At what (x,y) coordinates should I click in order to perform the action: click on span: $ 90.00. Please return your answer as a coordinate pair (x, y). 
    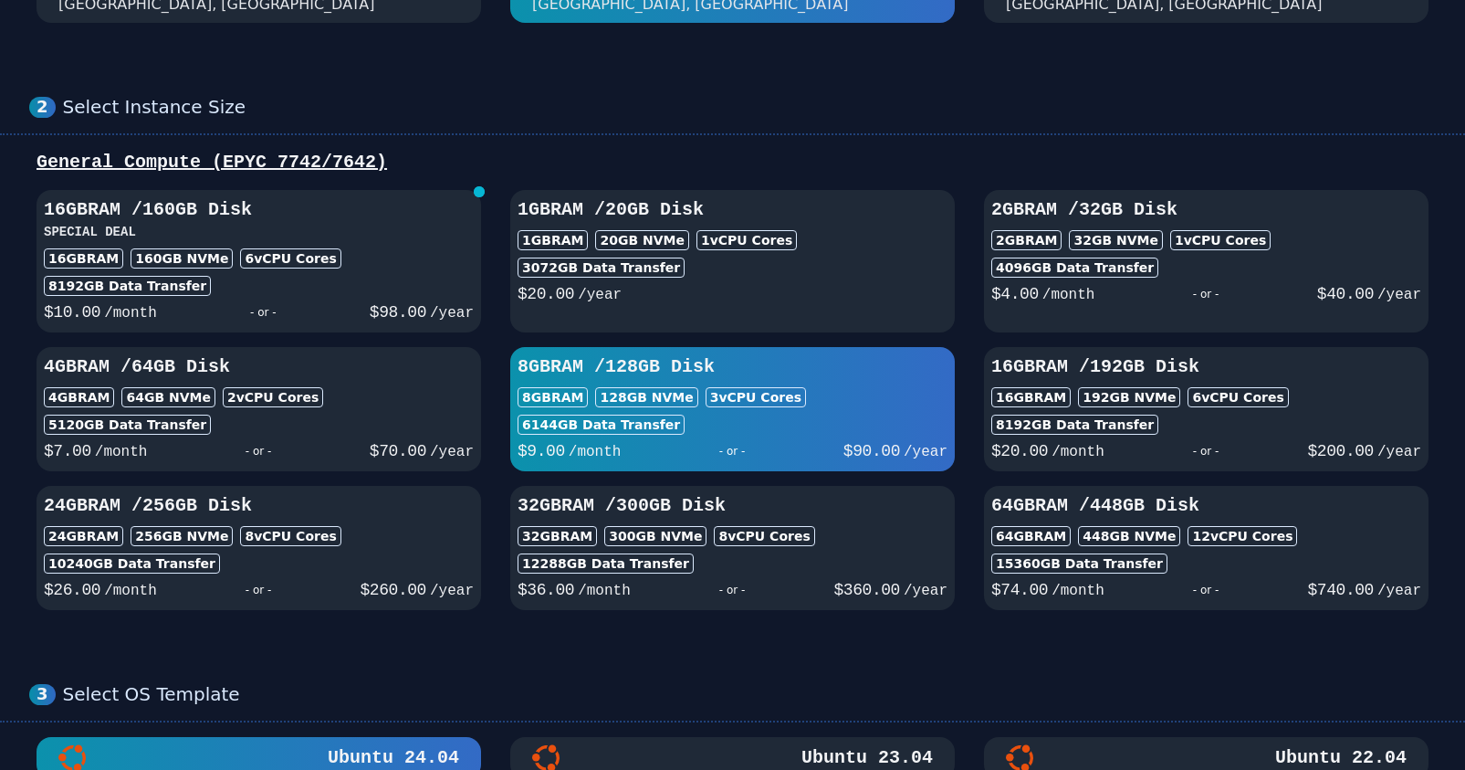
    Looking at the image, I should click on (872, 451).